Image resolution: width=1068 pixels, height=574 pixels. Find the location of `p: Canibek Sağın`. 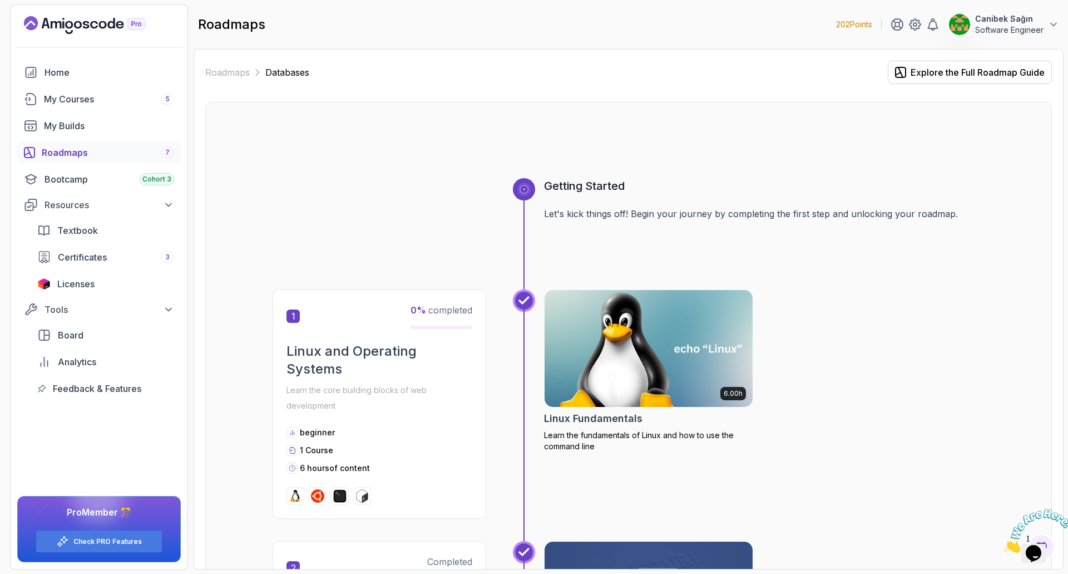

p: Canibek Sağın is located at coordinates (1009, 19).